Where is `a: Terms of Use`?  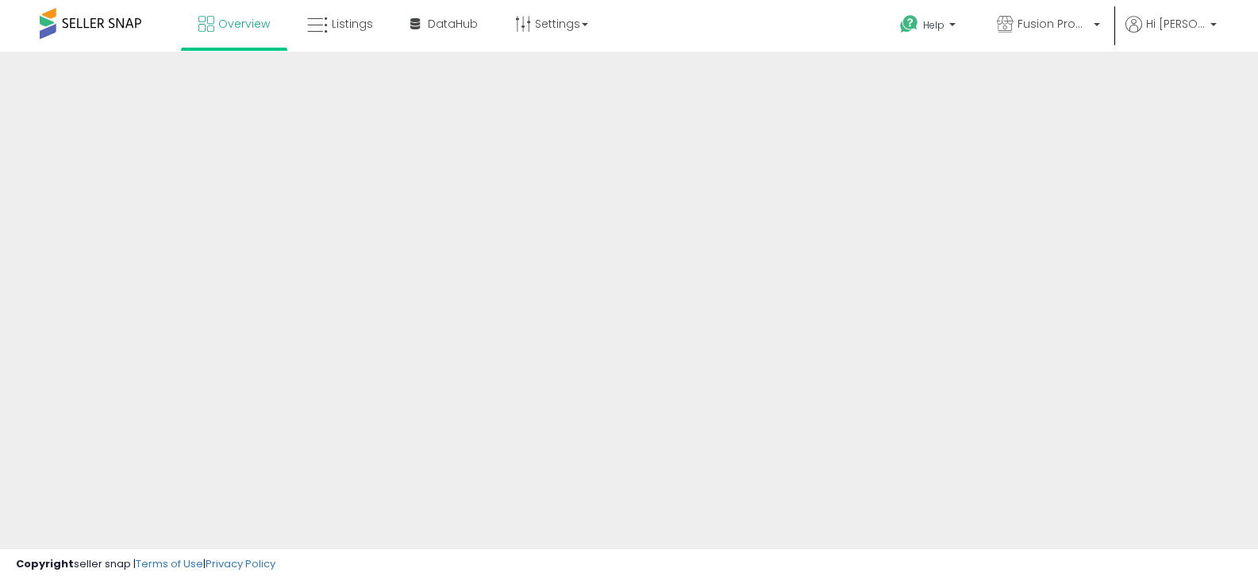 a: Terms of Use is located at coordinates (169, 564).